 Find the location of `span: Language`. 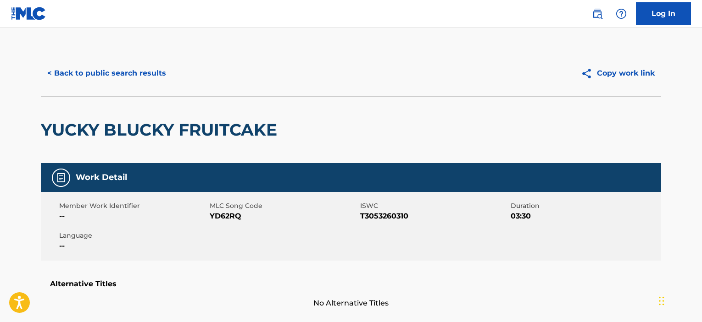

span: Language is located at coordinates (133, 236).